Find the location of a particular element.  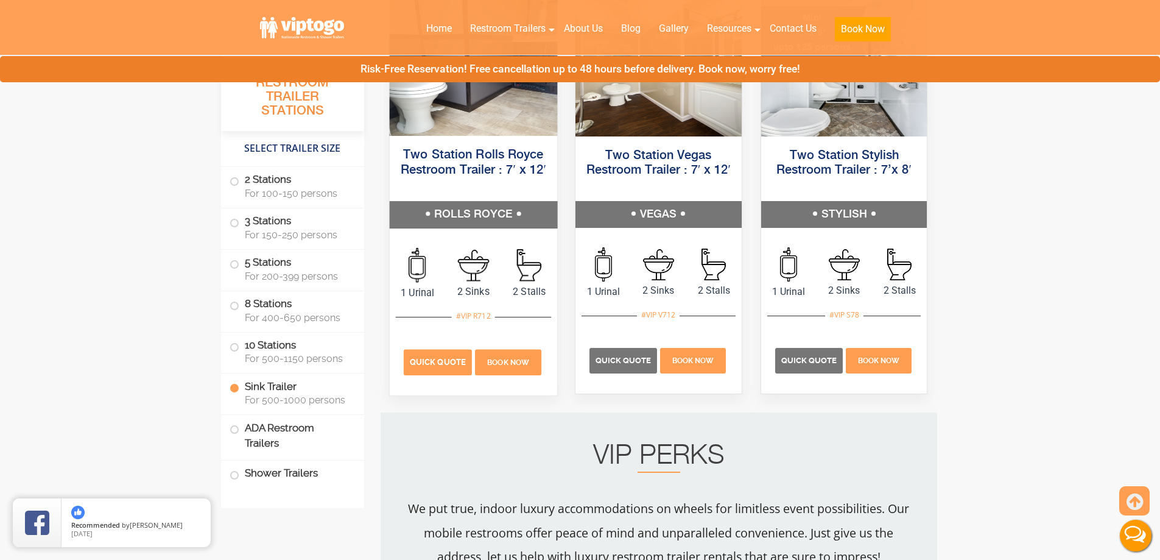

img: Review Rating is located at coordinates (37, 522).